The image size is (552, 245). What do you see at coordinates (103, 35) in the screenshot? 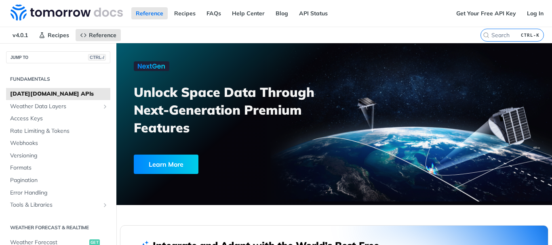
I see `span: Reference` at bounding box center [103, 35].